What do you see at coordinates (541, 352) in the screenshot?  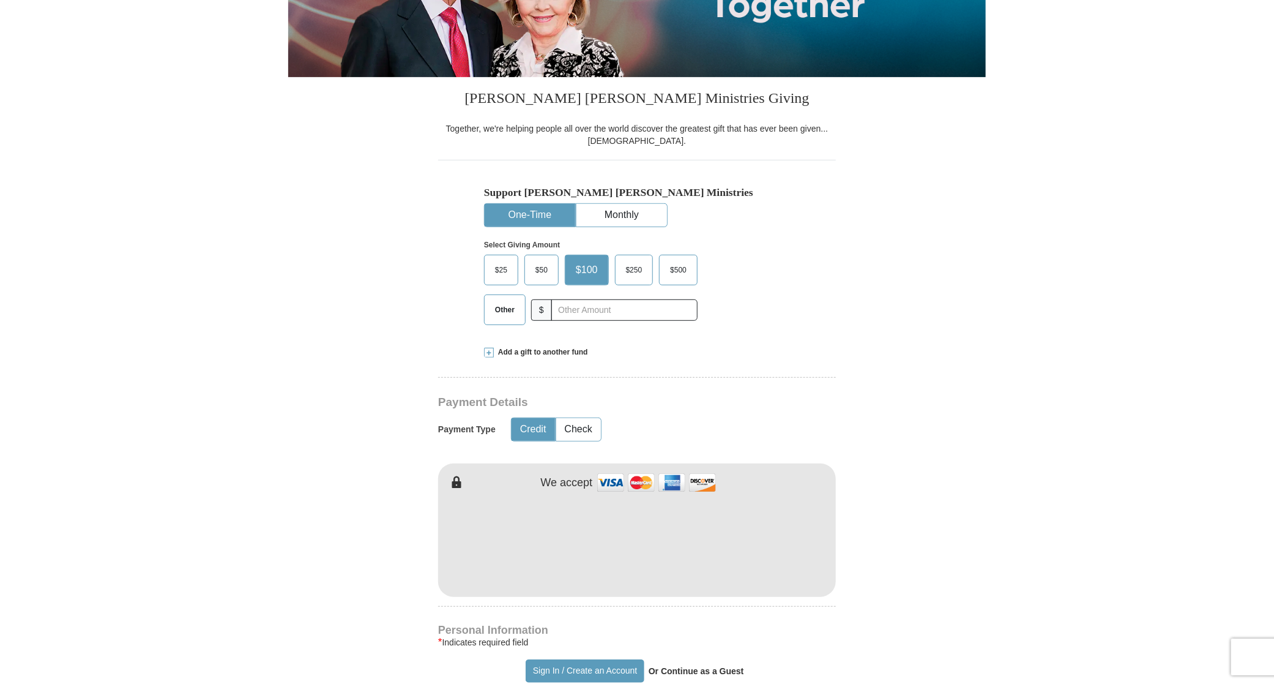 I see `span: Add a gift to another fund` at bounding box center [541, 352].